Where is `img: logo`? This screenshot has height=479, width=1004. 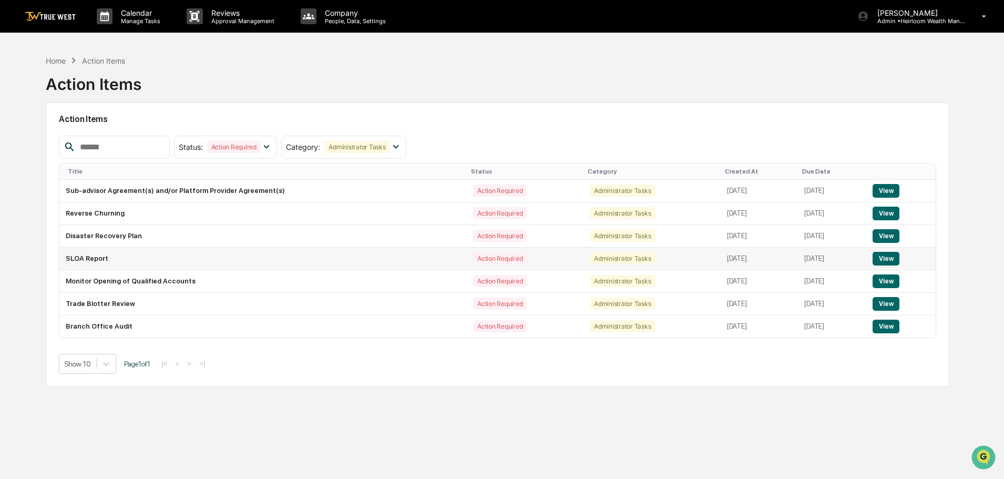
img: logo is located at coordinates (50, 16).